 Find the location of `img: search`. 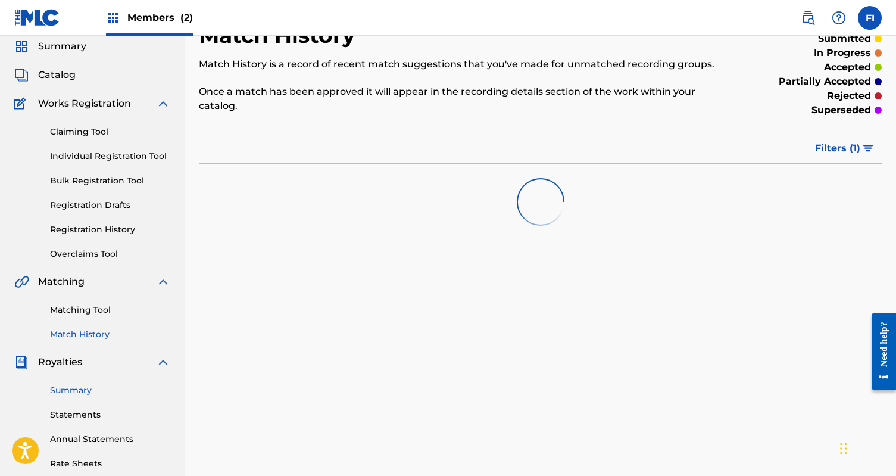

img: search is located at coordinates (808, 18).